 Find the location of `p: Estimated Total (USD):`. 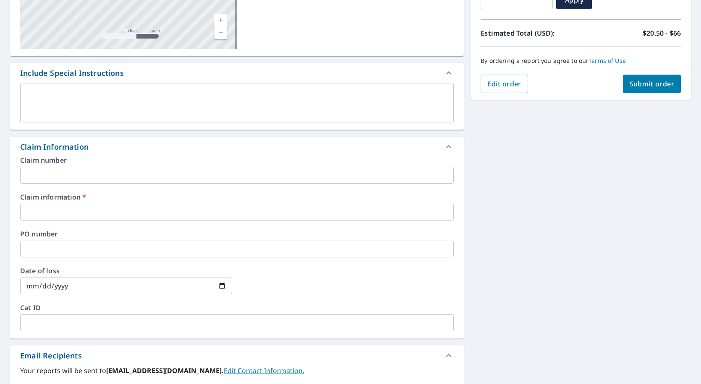

p: Estimated Total (USD): is located at coordinates (530, 33).